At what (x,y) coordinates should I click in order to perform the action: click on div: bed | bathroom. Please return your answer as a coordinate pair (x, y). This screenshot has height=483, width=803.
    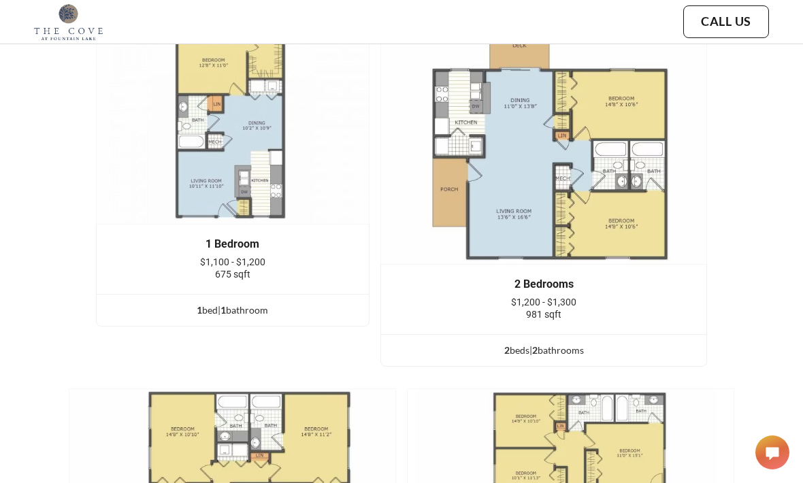
    Looking at the image, I should click on (233, 310).